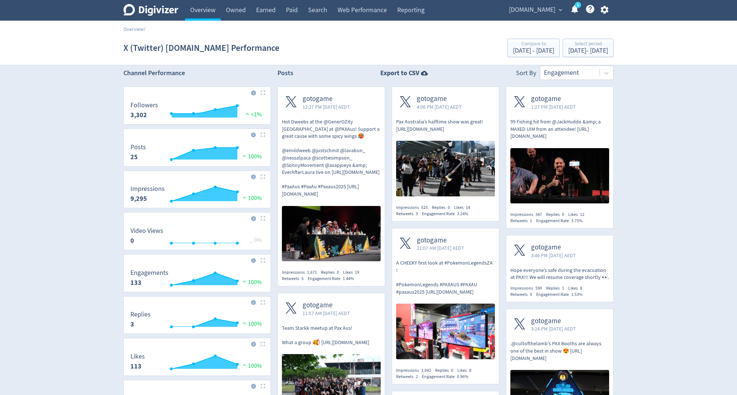  What do you see at coordinates (312, 272) in the screenshot?
I see `span: 1,671` at bounding box center [312, 272].